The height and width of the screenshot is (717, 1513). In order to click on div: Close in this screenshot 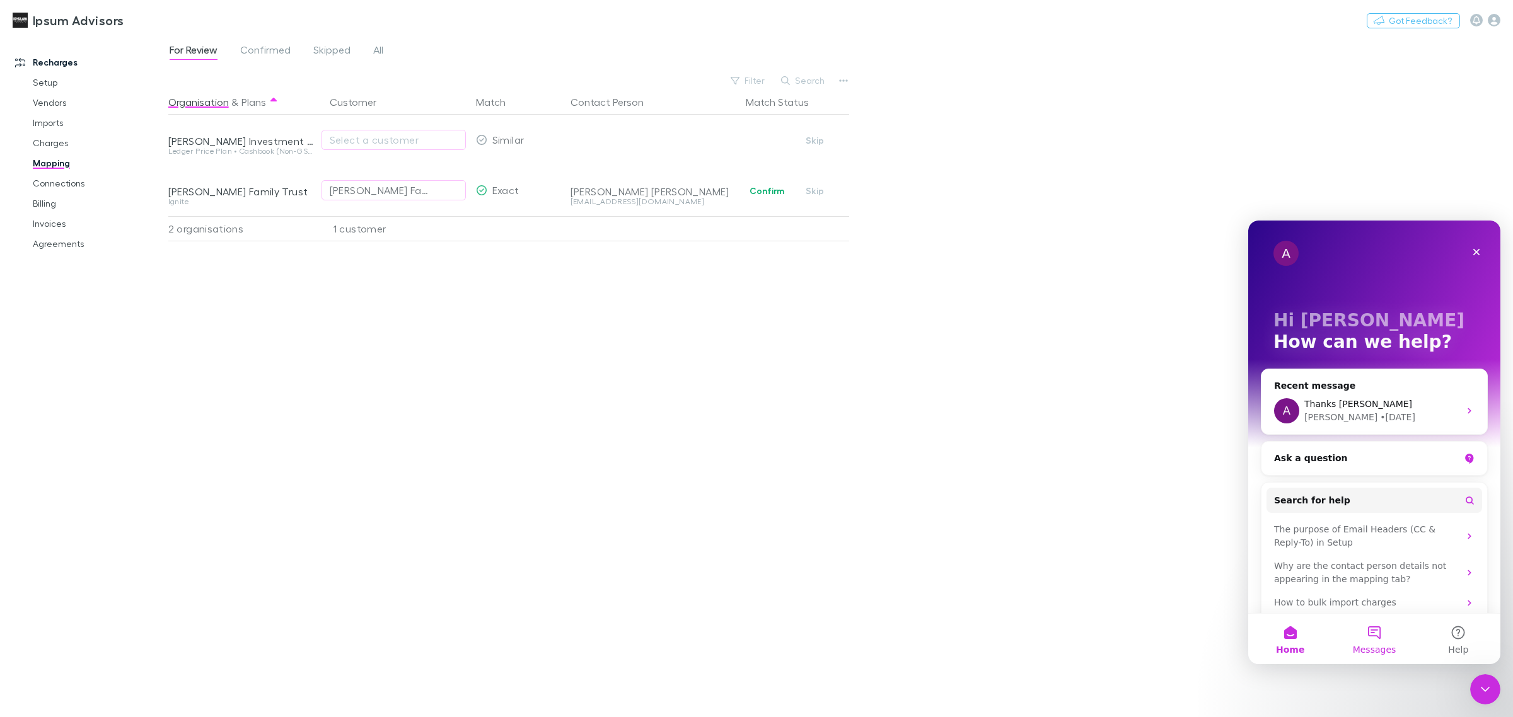, I will do `click(228, 32)`.